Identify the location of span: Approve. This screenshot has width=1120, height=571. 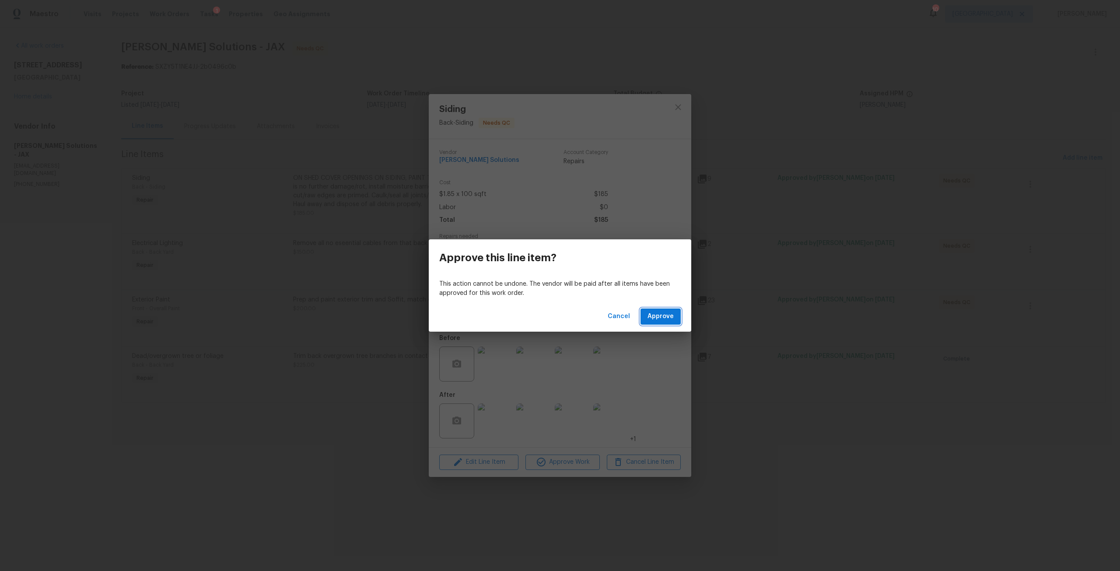
(661, 316).